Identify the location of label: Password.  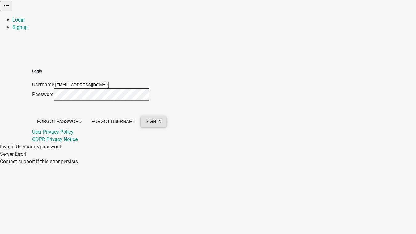
(43, 94).